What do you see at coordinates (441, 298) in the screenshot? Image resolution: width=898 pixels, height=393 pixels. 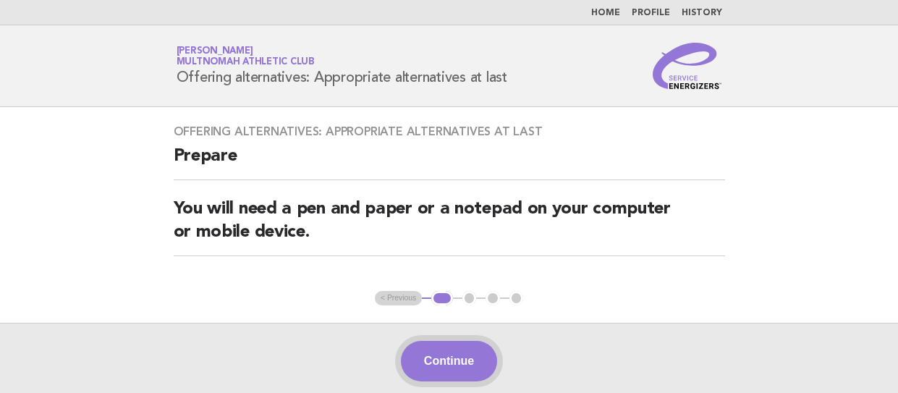 I see `button: 1` at bounding box center [441, 298].